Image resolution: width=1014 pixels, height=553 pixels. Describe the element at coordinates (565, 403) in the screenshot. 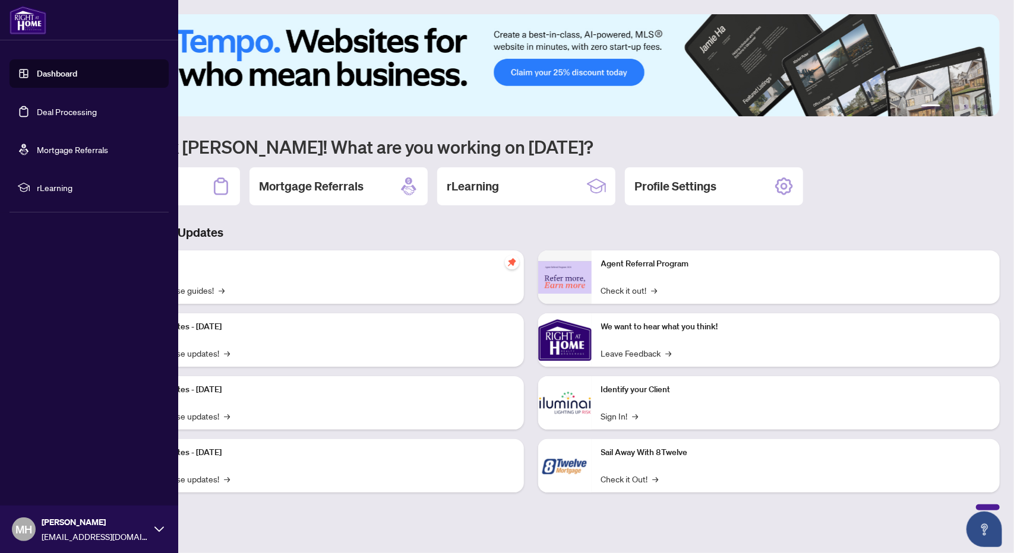

I see `img: Identify your Client` at that location.